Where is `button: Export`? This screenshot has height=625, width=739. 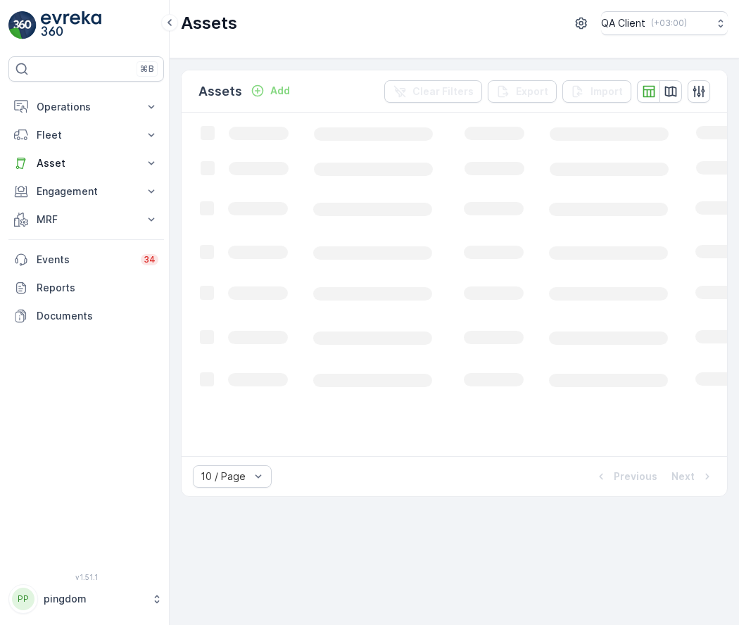 button: Export is located at coordinates (523, 92).